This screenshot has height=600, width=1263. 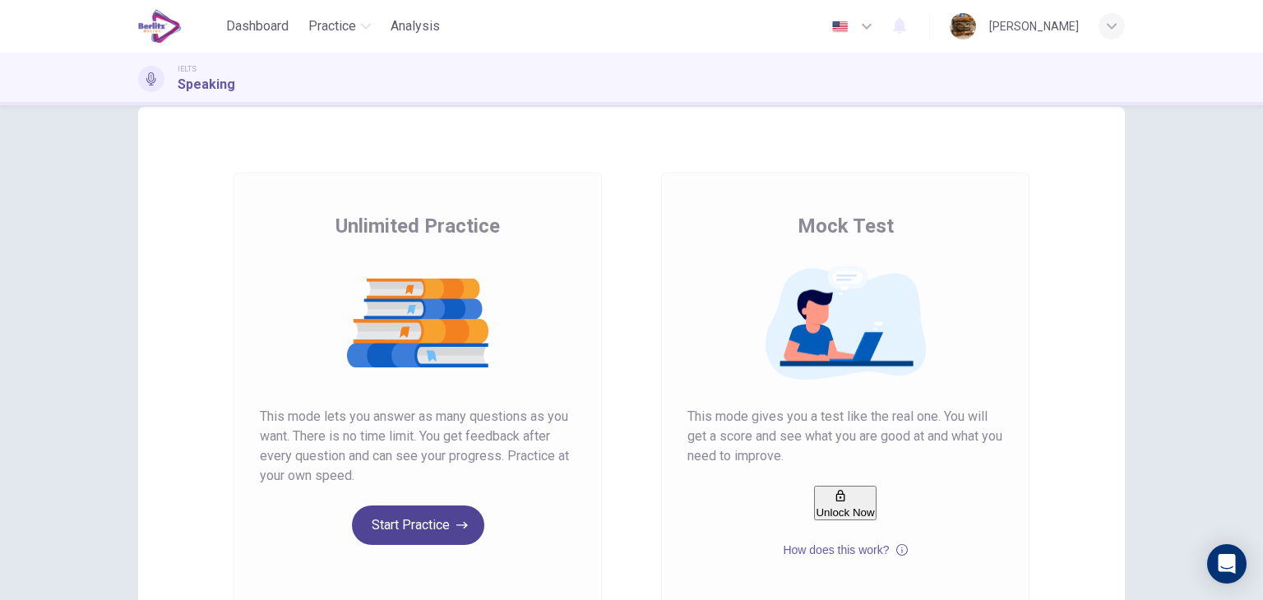 I want to click on button: How does this work?, so click(x=845, y=550).